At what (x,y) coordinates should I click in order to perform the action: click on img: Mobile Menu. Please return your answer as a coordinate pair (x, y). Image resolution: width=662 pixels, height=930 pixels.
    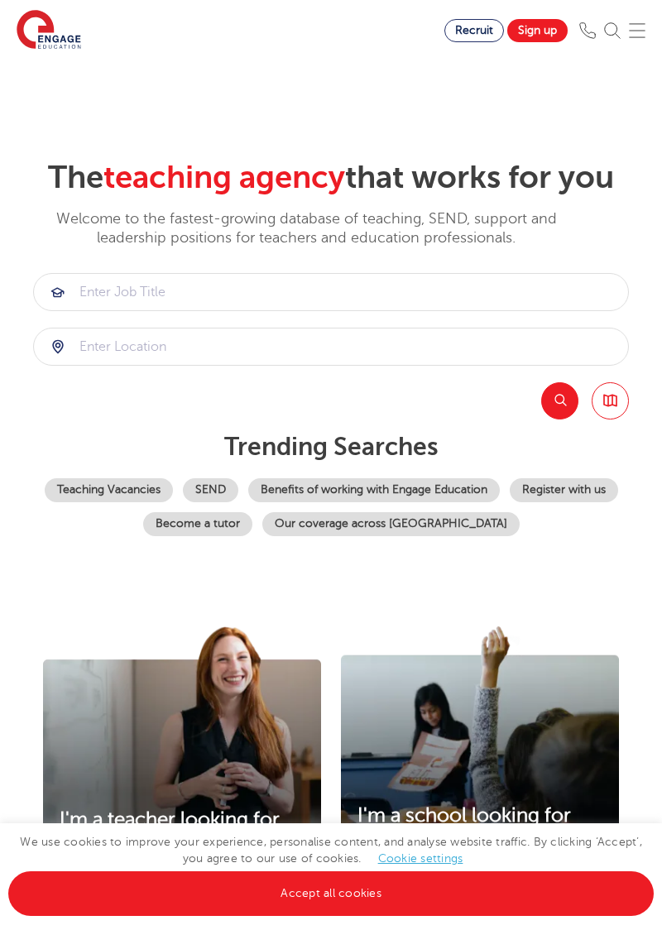
    Looking at the image, I should click on (637, 31).